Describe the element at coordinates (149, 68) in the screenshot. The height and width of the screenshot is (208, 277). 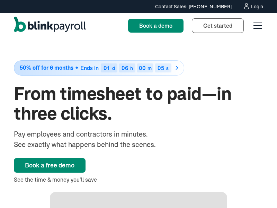
I see `div: m` at that location.